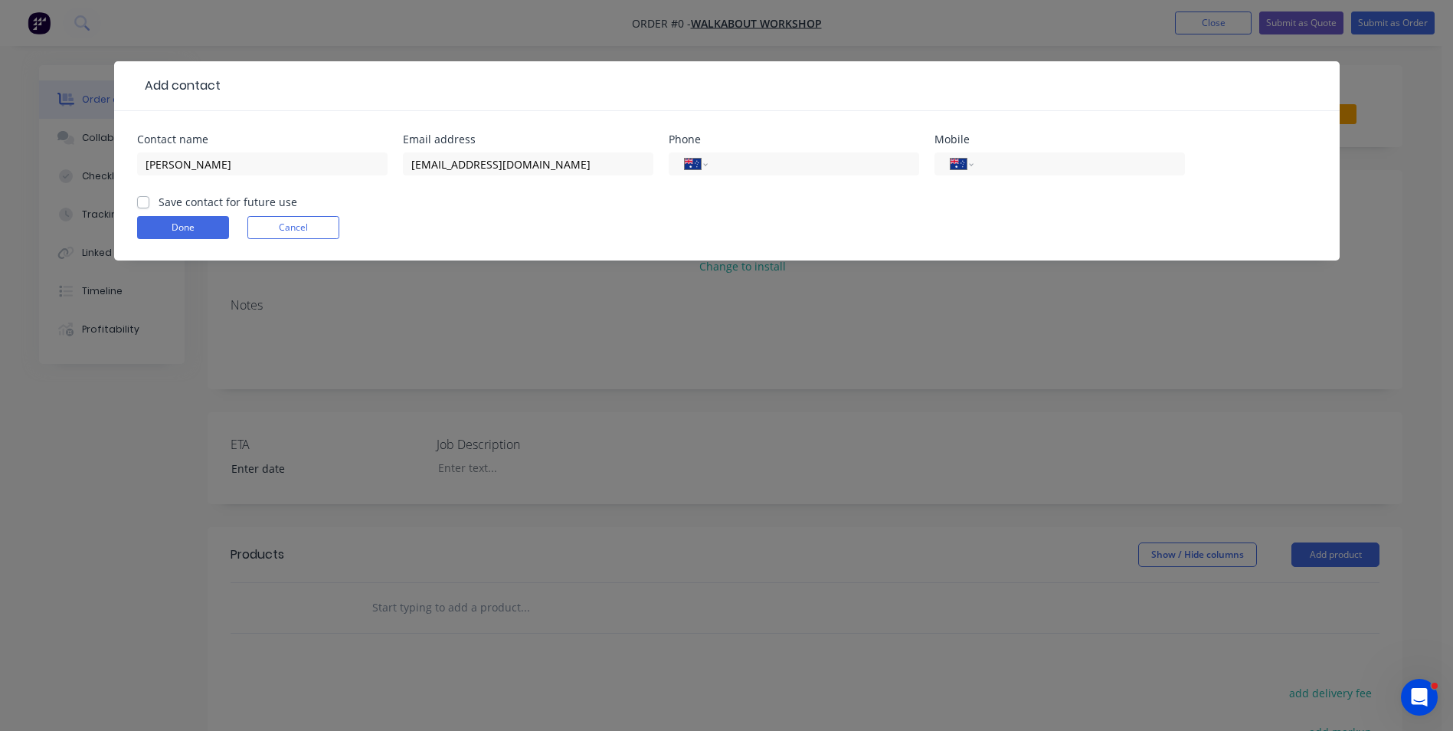  I want to click on div: Phone, so click(794, 139).